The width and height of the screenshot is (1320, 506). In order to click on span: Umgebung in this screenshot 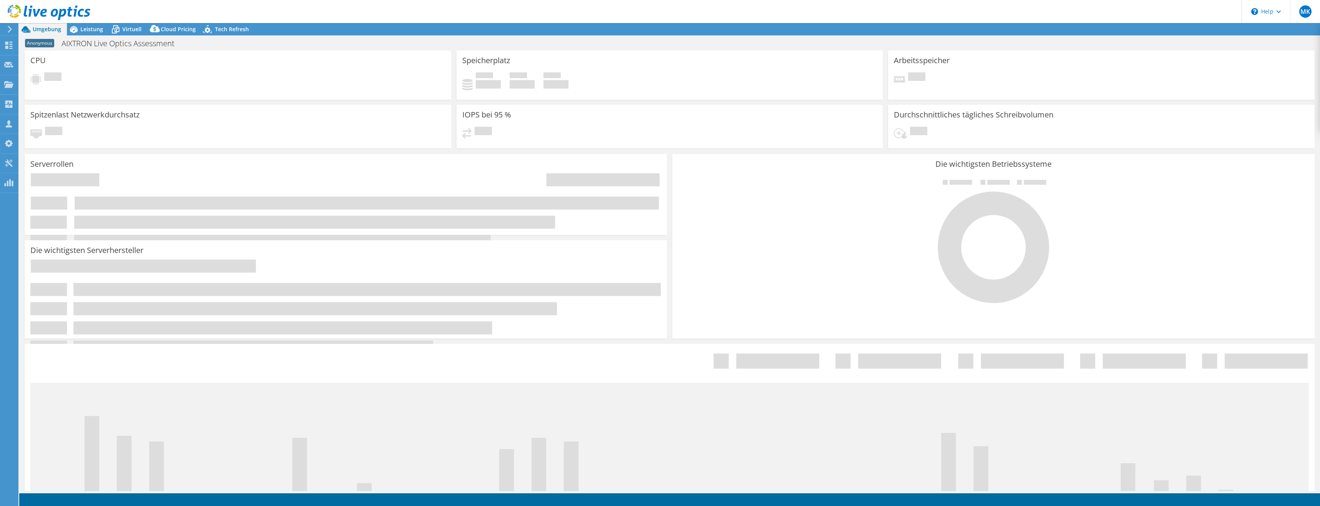, I will do `click(47, 29)`.